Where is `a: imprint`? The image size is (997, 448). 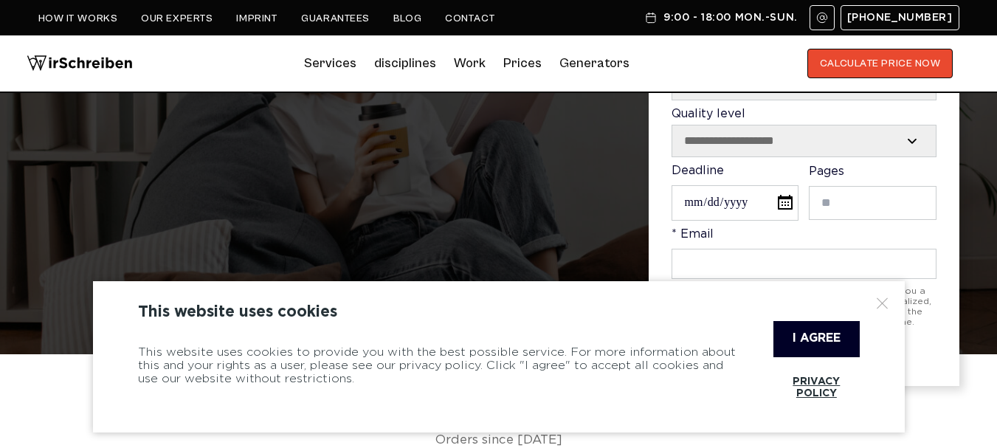
a: imprint is located at coordinates (257, 18).